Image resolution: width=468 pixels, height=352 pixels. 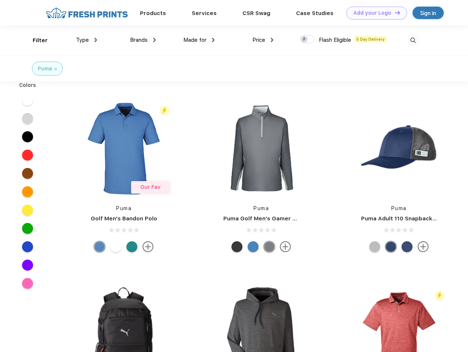 I want to click on span: Our Fav, so click(x=150, y=187).